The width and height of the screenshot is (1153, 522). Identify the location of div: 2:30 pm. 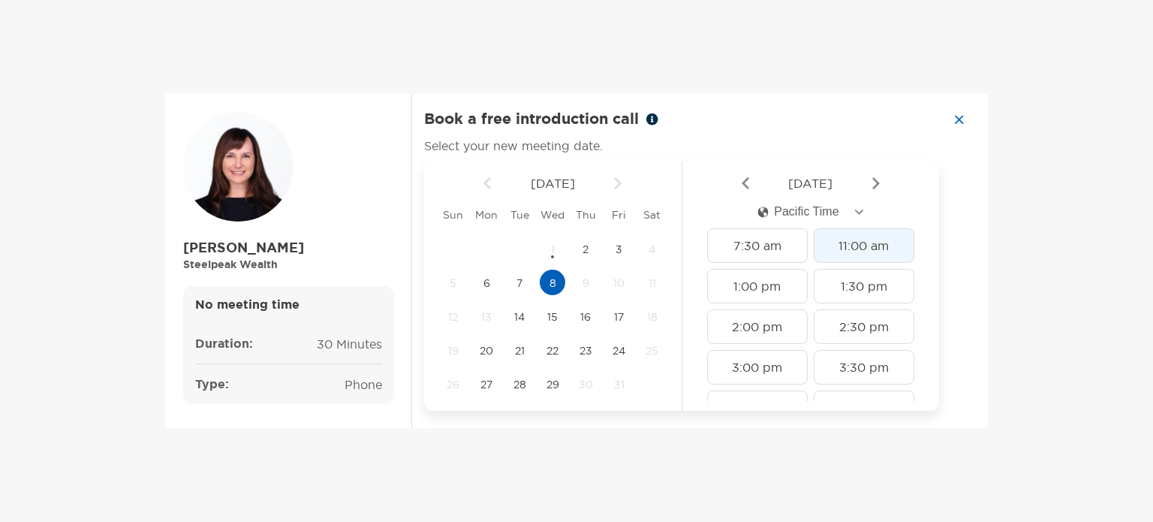
(864, 327).